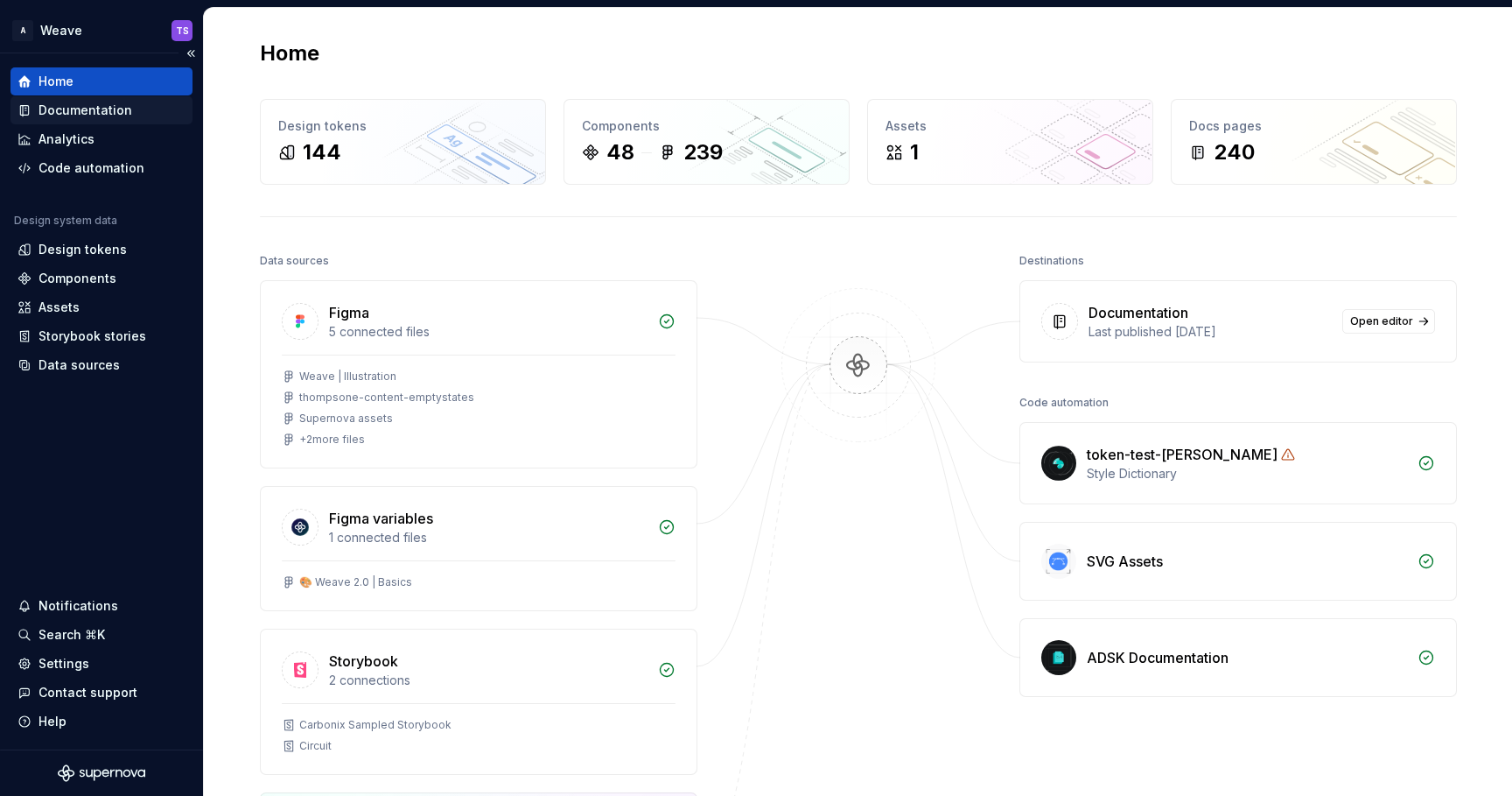  I want to click on button: AWeaveTS, so click(102, 30).